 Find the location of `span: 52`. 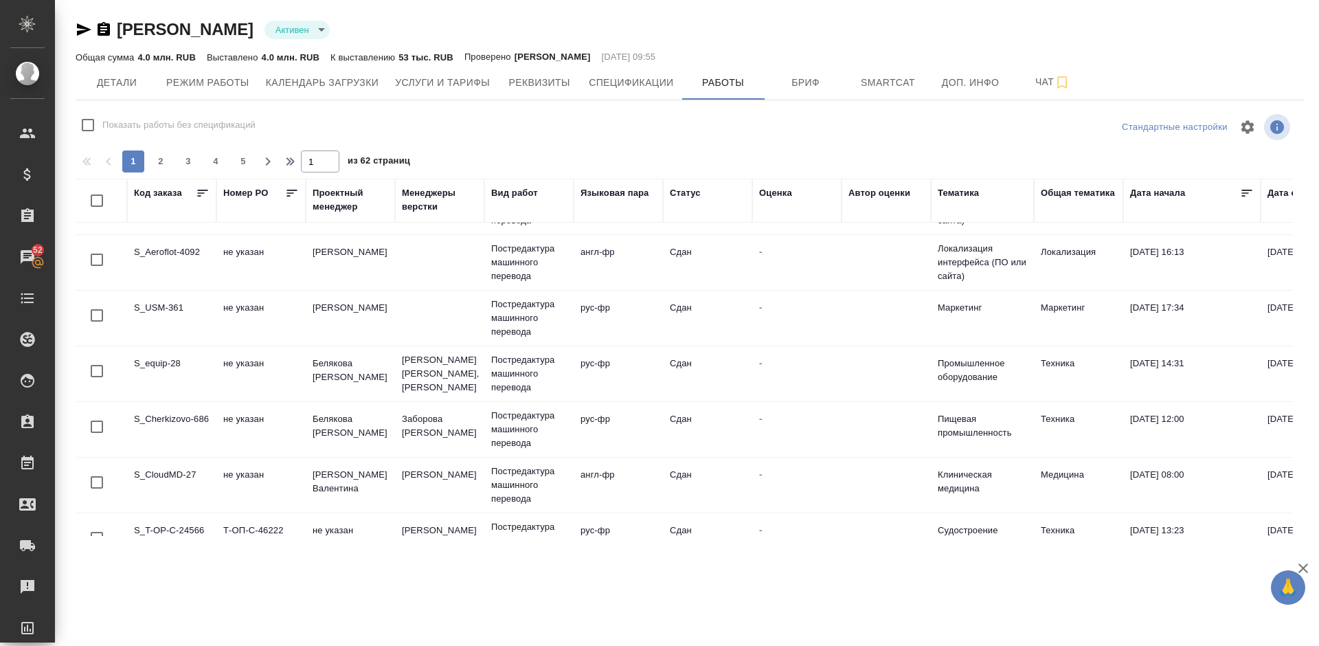

span: 52 is located at coordinates (38, 250).